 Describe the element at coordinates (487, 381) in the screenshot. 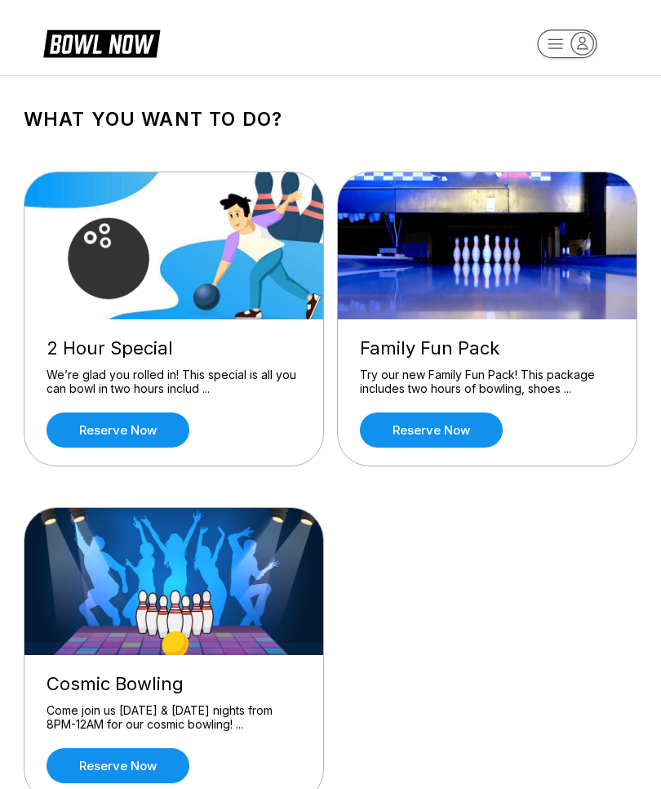

I see `div: Try our new Family Fun Pack! This package includes two hours of bowling, shoes ...` at that location.